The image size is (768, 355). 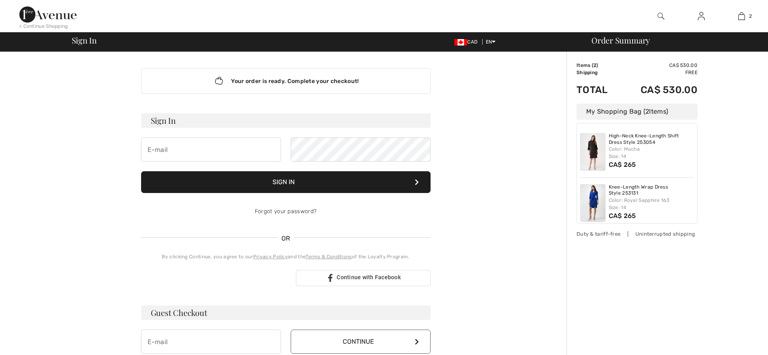 I want to click on td: Items ( ), so click(x=598, y=65).